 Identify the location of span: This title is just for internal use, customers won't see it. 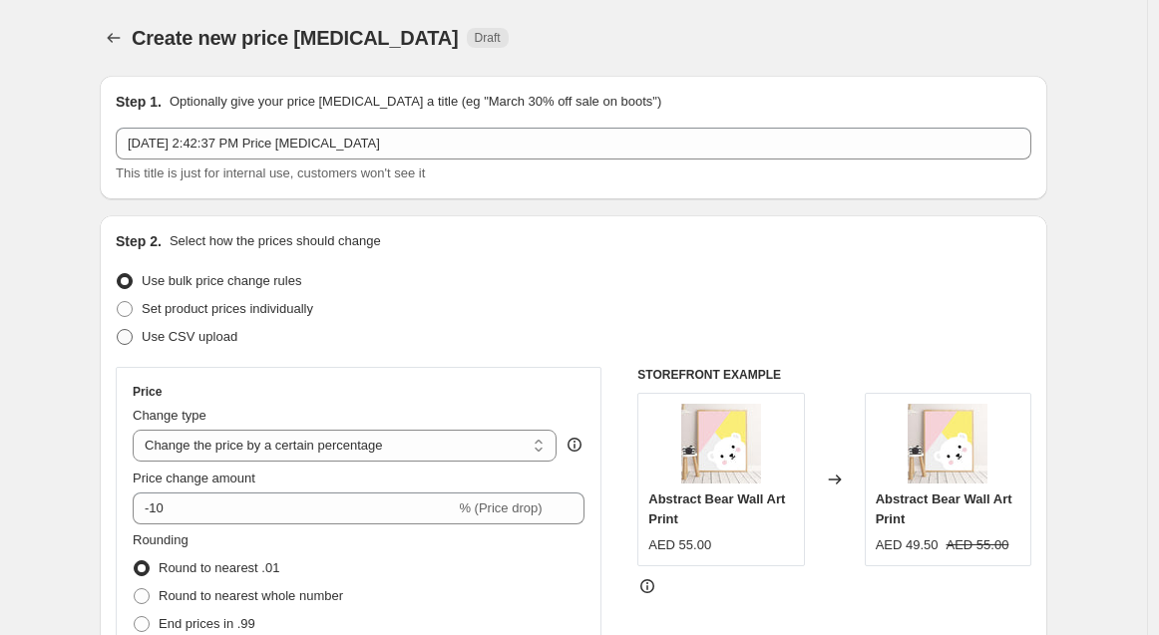
(270, 173).